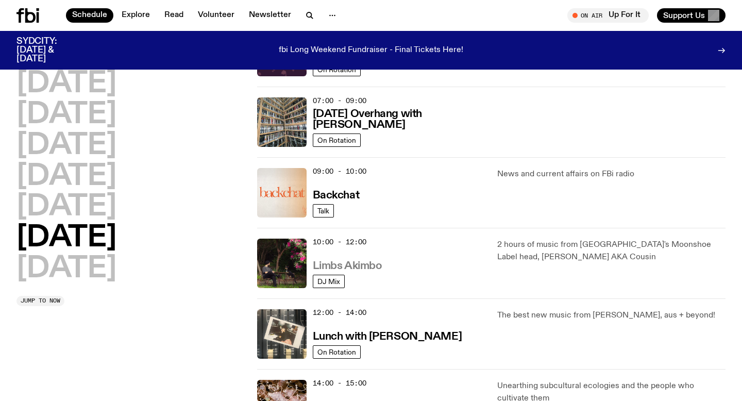  I want to click on span: 07:00 - 09:00, so click(339, 100).